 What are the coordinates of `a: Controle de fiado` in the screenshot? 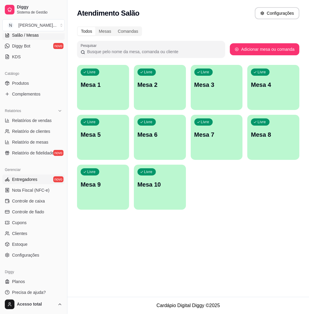 It's located at (33, 212).